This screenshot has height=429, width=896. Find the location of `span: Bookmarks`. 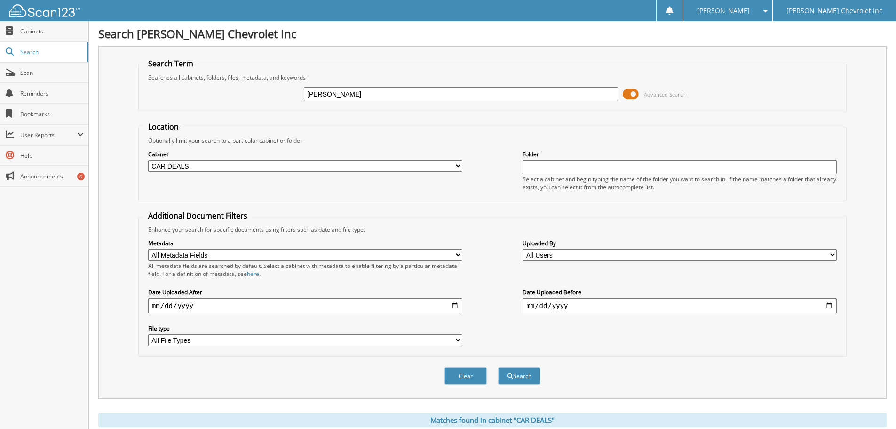

span: Bookmarks is located at coordinates (52, 114).